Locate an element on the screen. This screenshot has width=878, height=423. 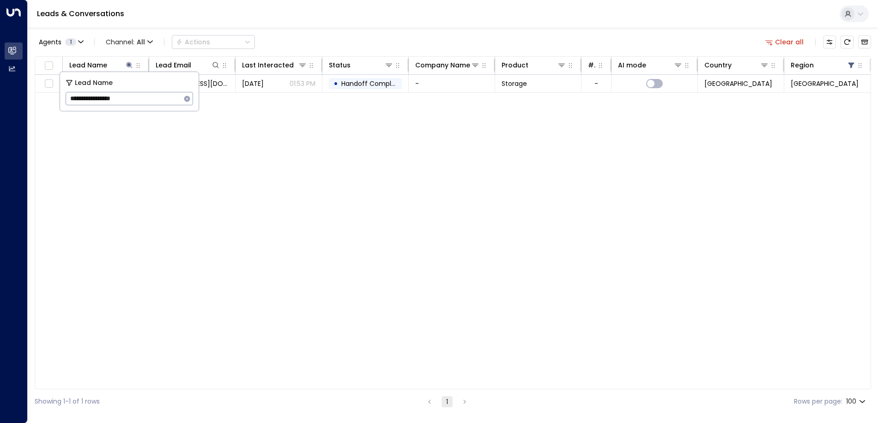
span: Refresh is located at coordinates (847, 42).